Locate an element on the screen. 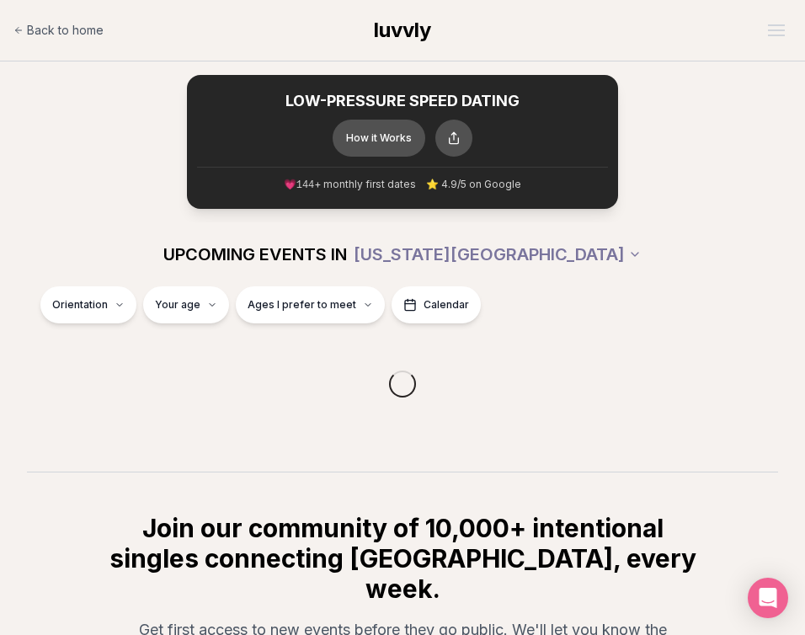  span: Your age is located at coordinates (178, 305).